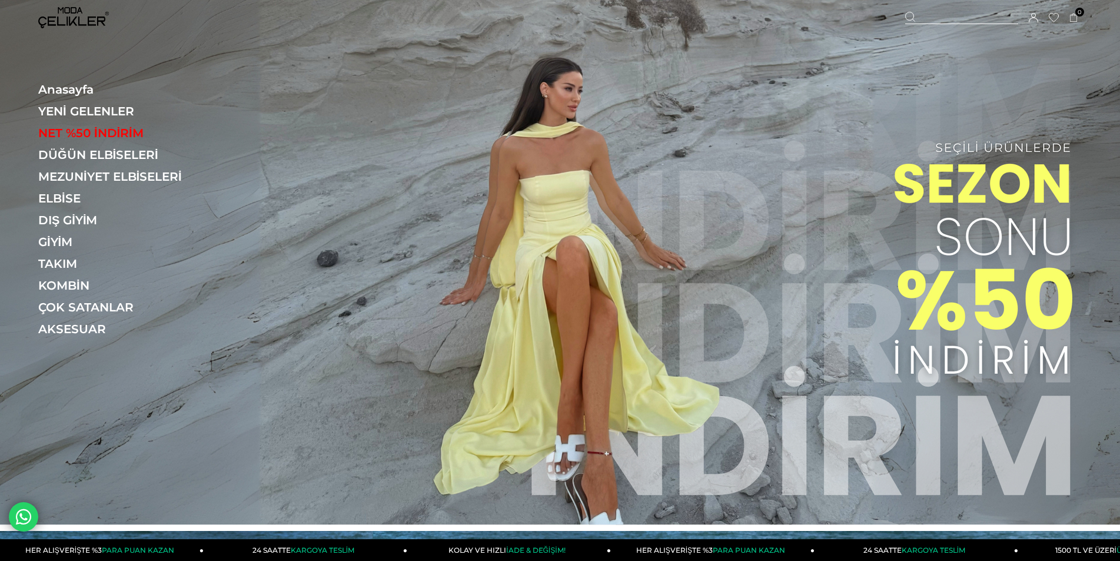 The height and width of the screenshot is (561, 1120). Describe the element at coordinates (119, 155) in the screenshot. I see `a: DÜĞÜN ELBİSELERİ` at that location.